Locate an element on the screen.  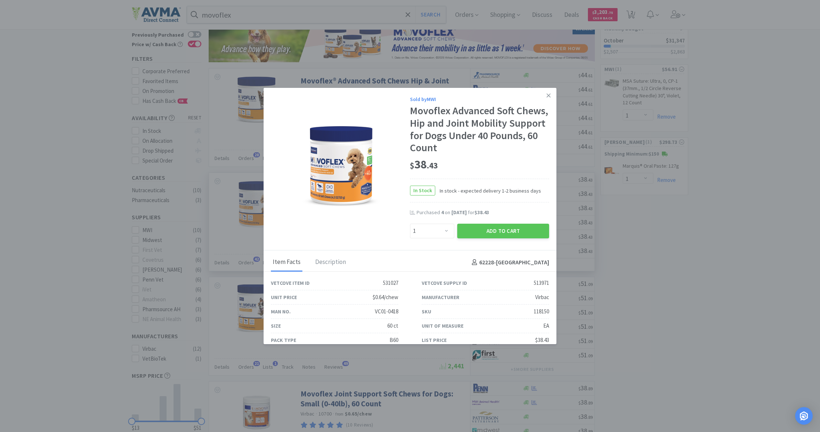
div: EA is located at coordinates (546, 326).